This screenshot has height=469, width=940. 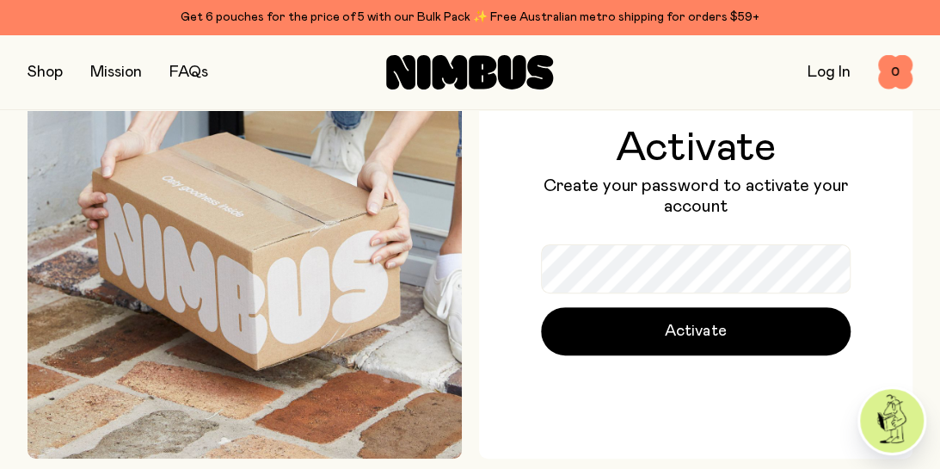 What do you see at coordinates (695, 331) in the screenshot?
I see `span: Activate` at bounding box center [695, 331].